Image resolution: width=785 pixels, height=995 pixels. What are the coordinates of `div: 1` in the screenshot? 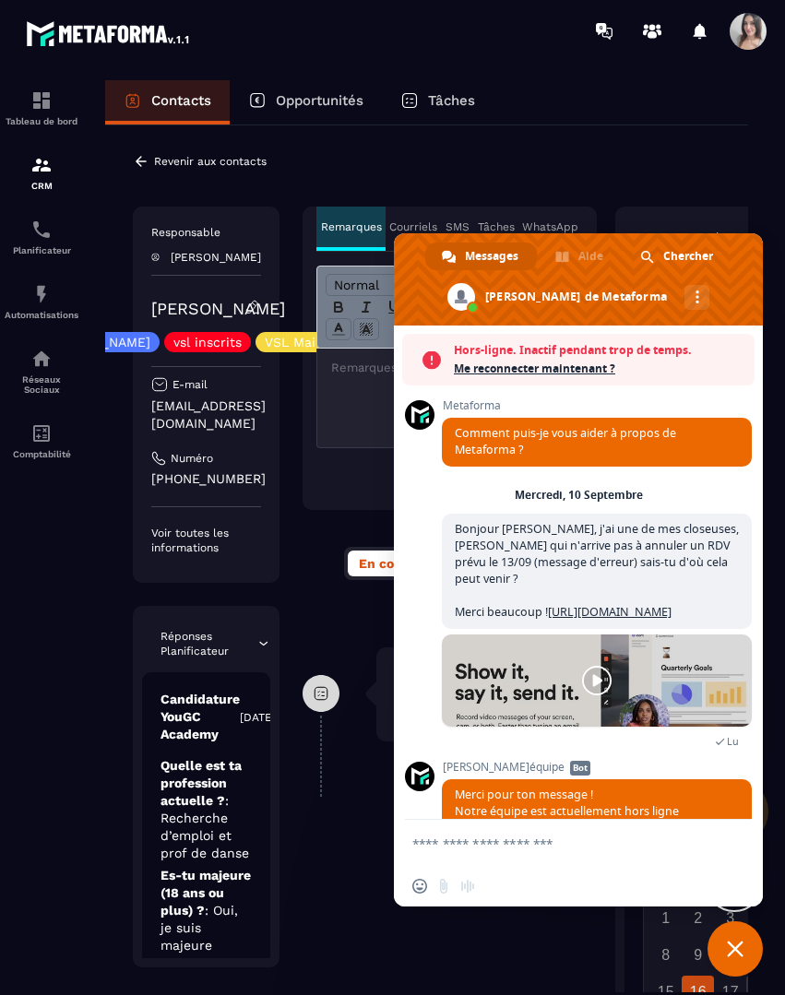 It's located at (665, 918).